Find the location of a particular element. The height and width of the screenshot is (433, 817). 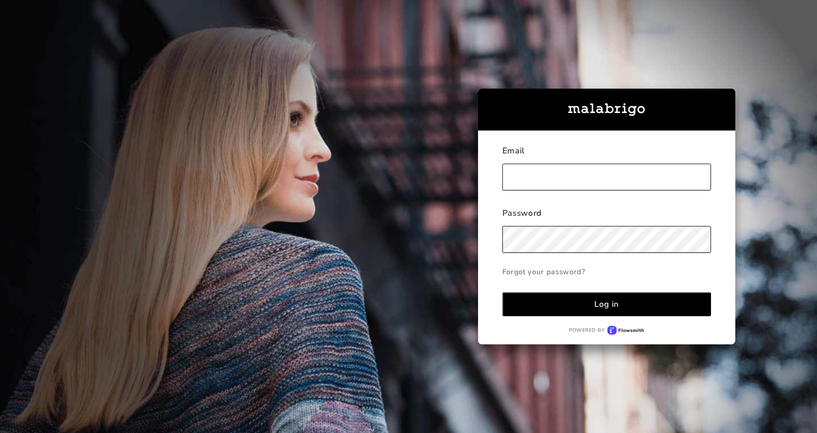

div: Password is located at coordinates (607, 217).